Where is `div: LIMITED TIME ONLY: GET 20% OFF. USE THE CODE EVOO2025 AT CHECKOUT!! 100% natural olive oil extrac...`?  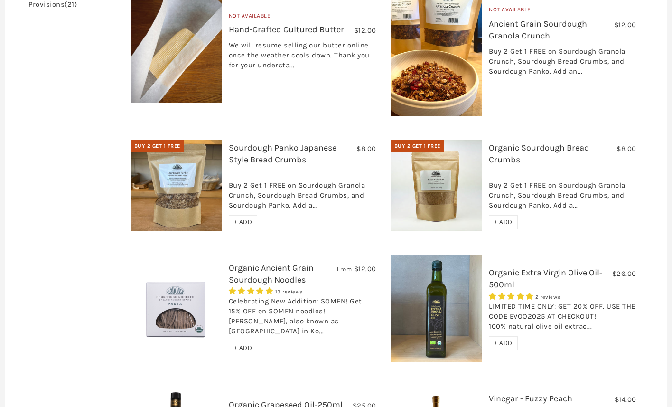
div: LIMITED TIME ONLY: GET 20% OFF. USE THE CODE EVOO2025 AT CHECKOUT!! 100% natural olive oil extrac... is located at coordinates (562, 318).